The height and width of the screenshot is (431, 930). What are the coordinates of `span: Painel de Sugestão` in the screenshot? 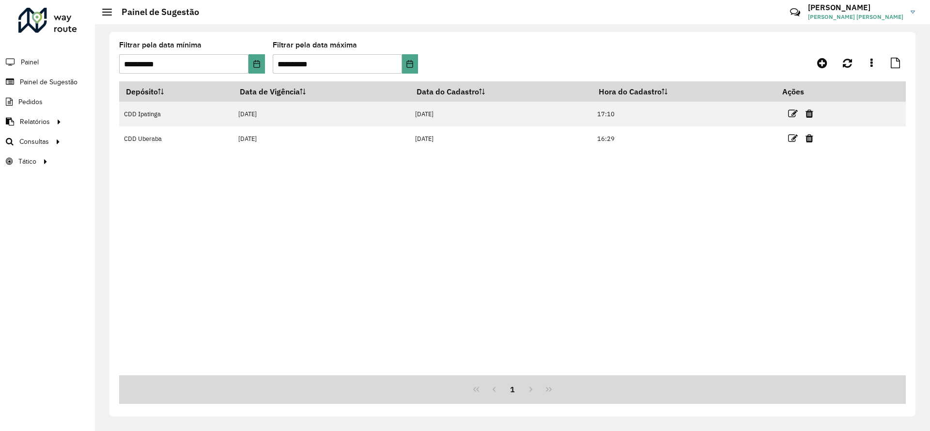 It's located at (48, 82).